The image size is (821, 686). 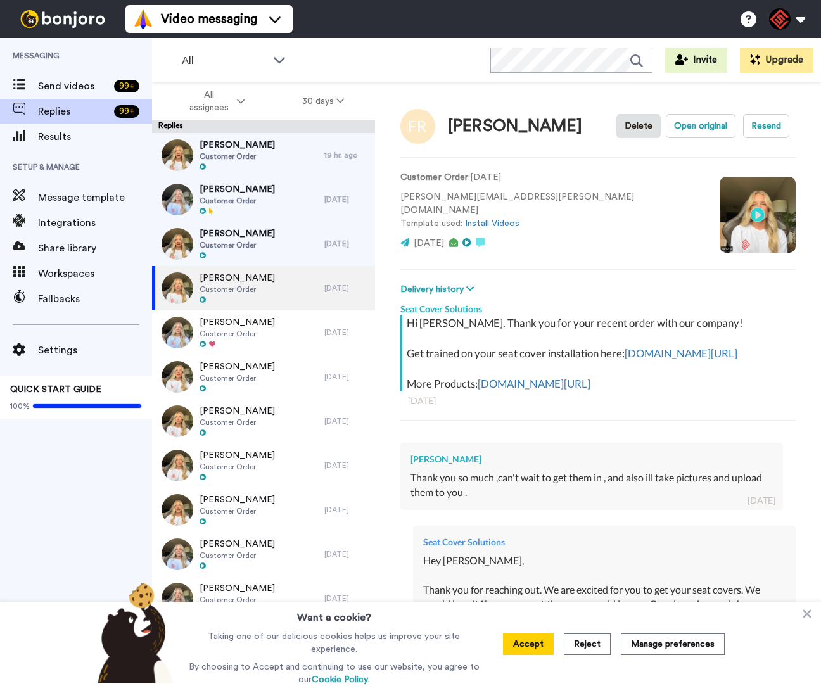 I want to click on span: 100%, so click(x=20, y=406).